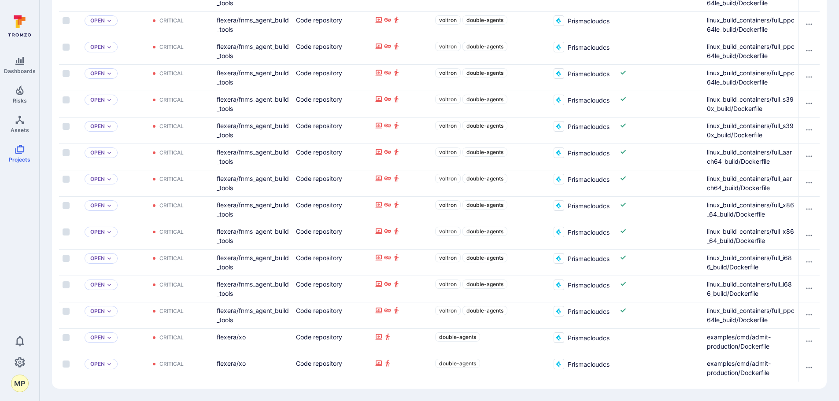 Image resolution: width=839 pixels, height=401 pixels. What do you see at coordinates (109, 259) in the screenshot?
I see `button: Expand dropdown` at bounding box center [109, 259].